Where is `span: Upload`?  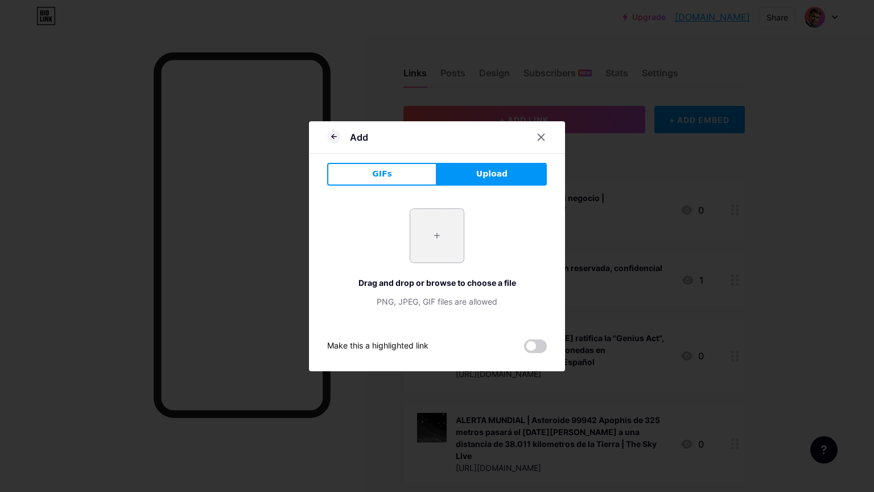
span: Upload is located at coordinates (492, 174).